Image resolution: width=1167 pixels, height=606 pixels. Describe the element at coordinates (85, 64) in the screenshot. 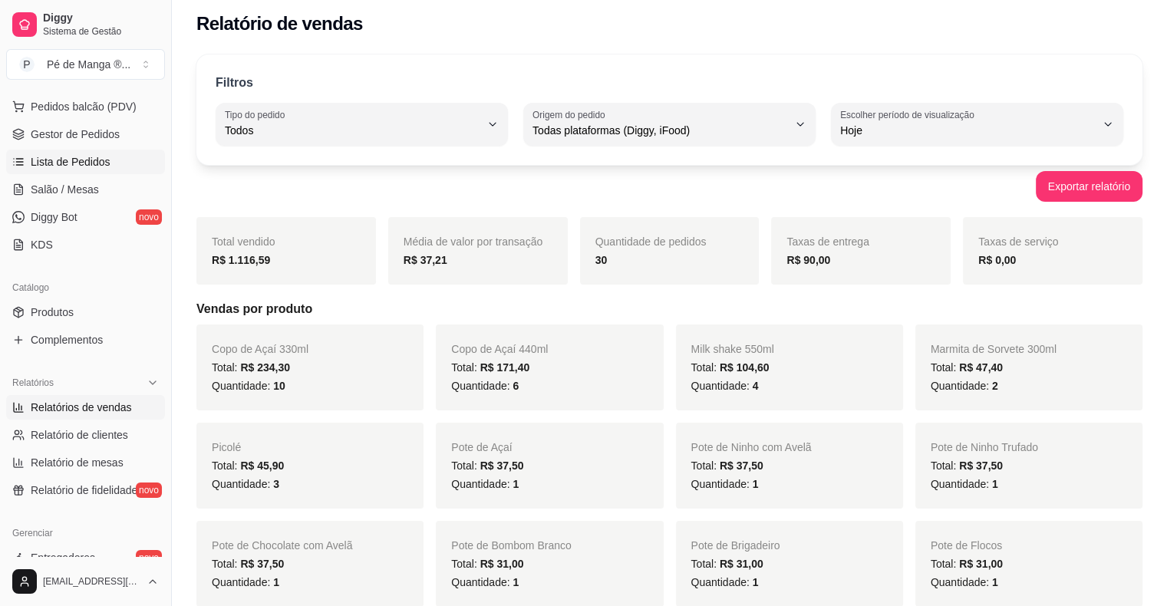

I see `button: Select a team` at that location.